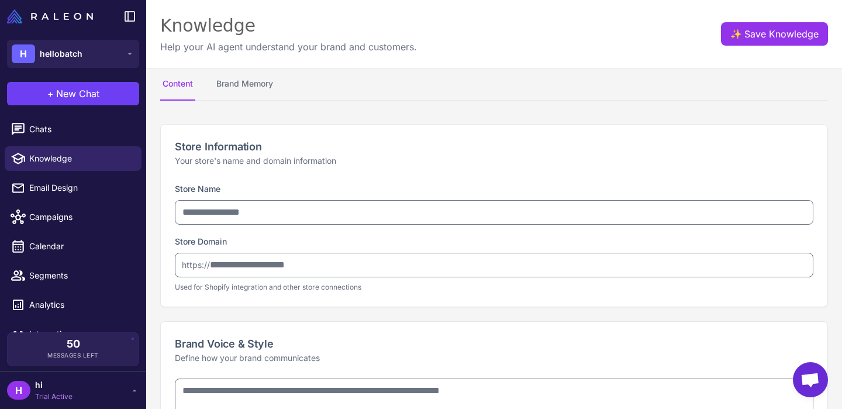 Image resolution: width=842 pixels, height=409 pixels. I want to click on span: 50, so click(73, 344).